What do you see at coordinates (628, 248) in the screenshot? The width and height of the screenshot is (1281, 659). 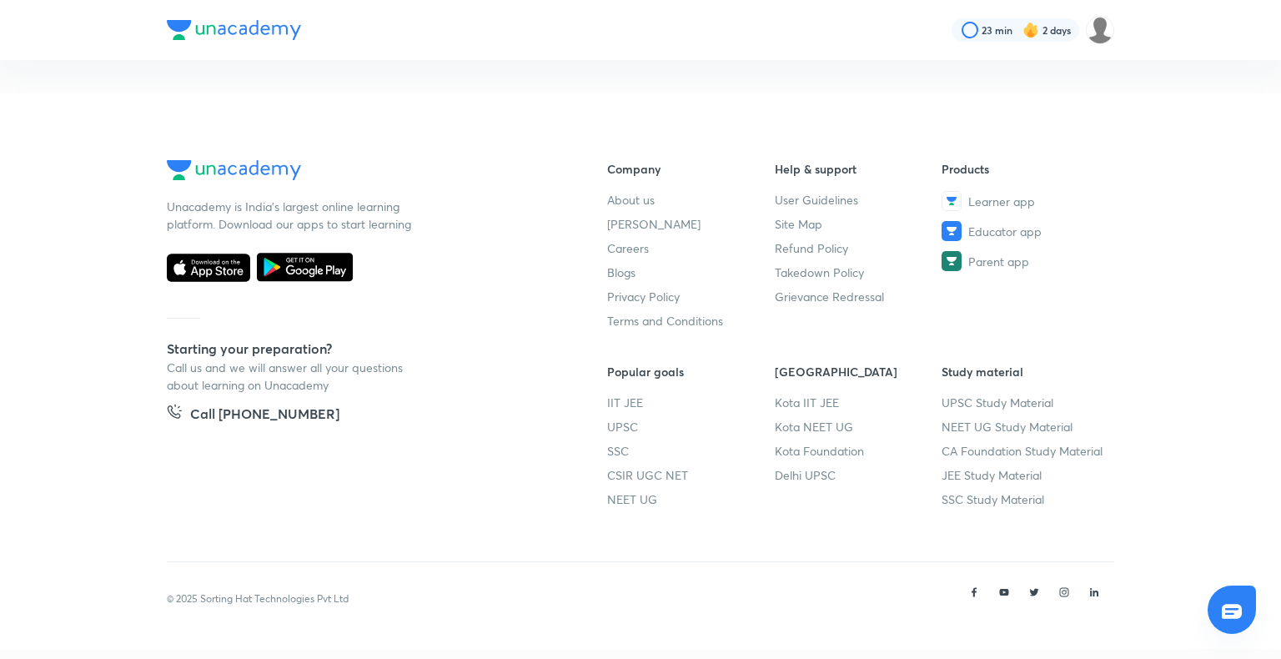 I see `span: Careers` at bounding box center [628, 248].